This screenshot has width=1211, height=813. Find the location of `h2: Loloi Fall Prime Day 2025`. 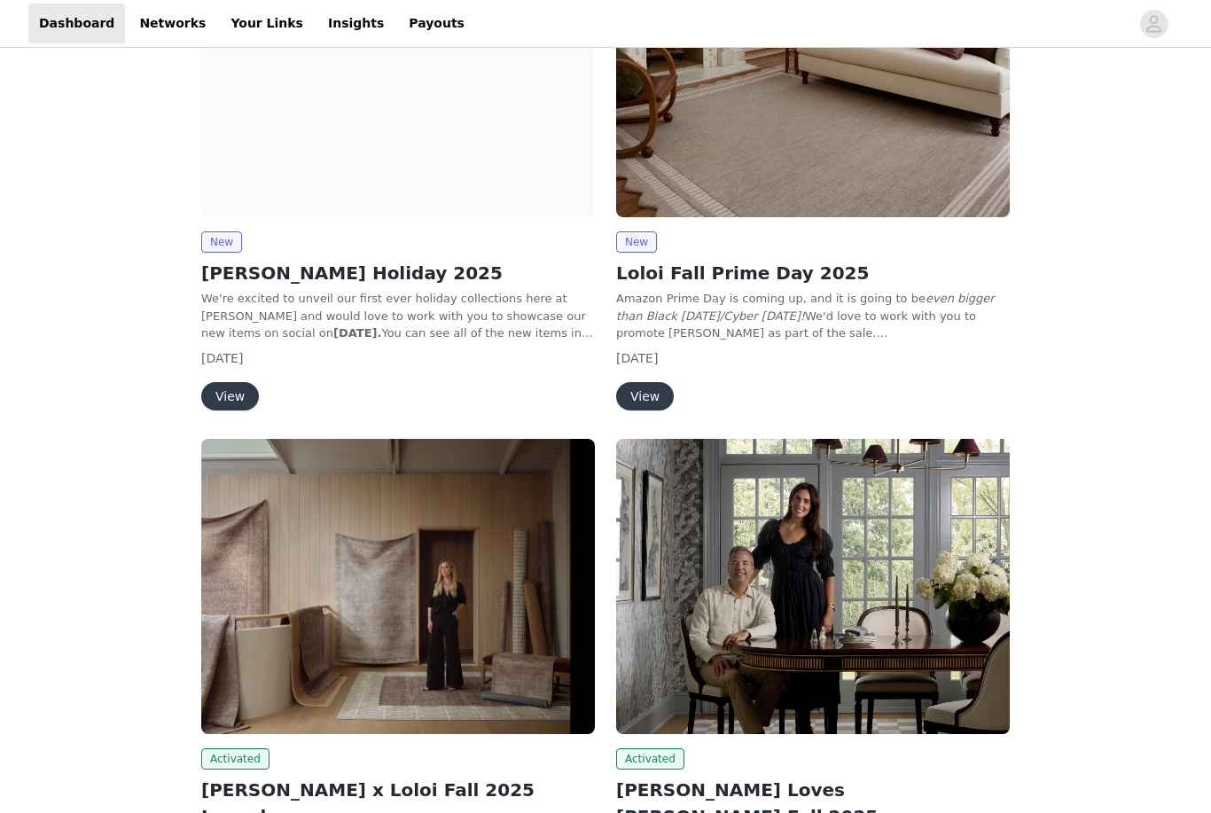

h2: Loloi Fall Prime Day 2025 is located at coordinates (813, 273).